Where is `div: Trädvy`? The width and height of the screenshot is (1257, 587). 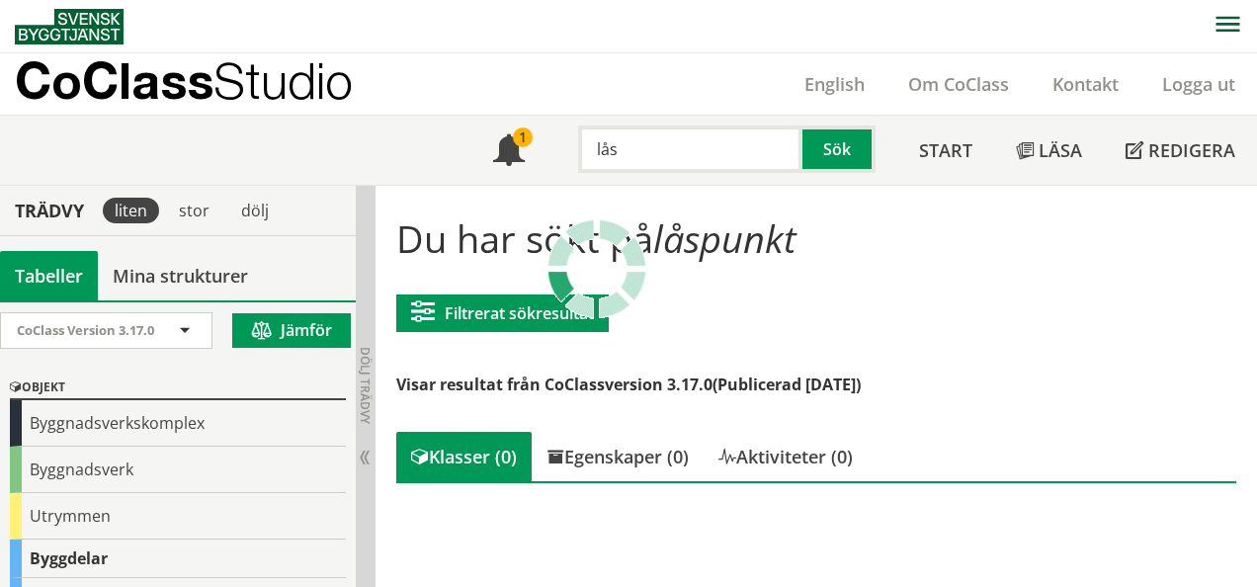 div: Trädvy is located at coordinates (49, 210).